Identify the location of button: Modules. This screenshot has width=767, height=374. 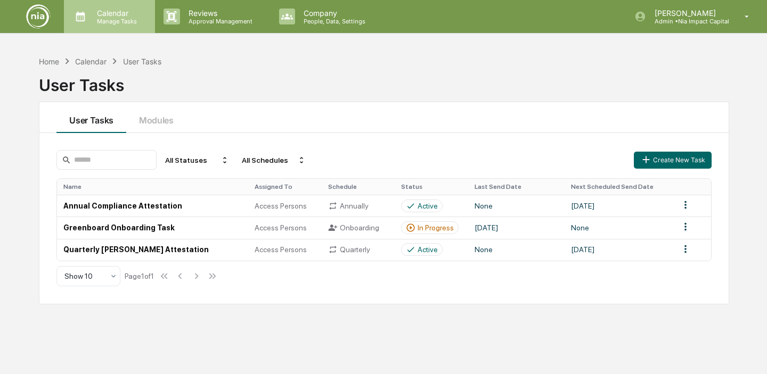
(156, 118).